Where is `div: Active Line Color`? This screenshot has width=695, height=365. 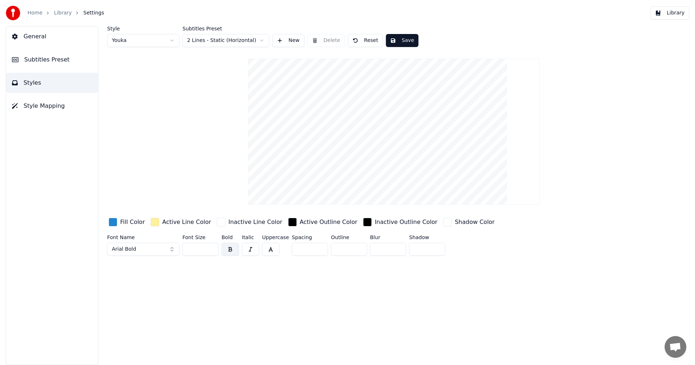
div: Active Line Color is located at coordinates (186, 222).